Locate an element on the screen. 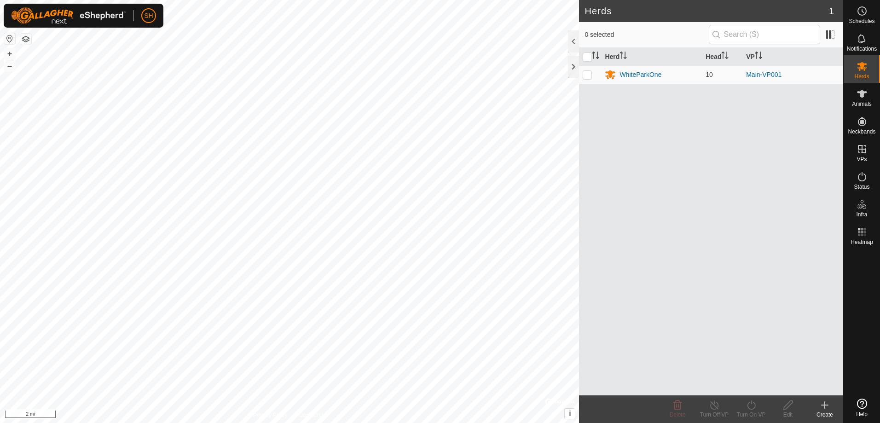 The height and width of the screenshot is (423, 880). span: Herds is located at coordinates (862, 76).